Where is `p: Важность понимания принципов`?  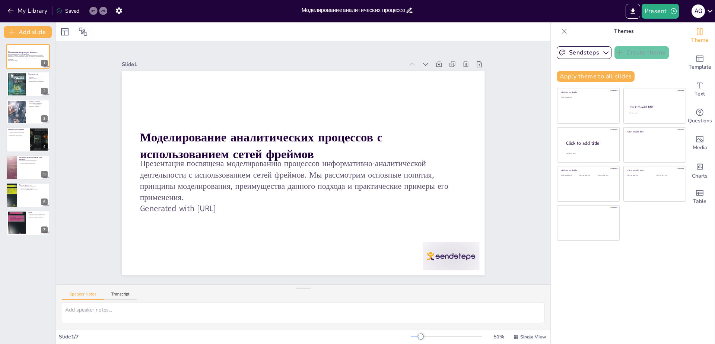 p: Важность понимания принципов is located at coordinates (38, 217).